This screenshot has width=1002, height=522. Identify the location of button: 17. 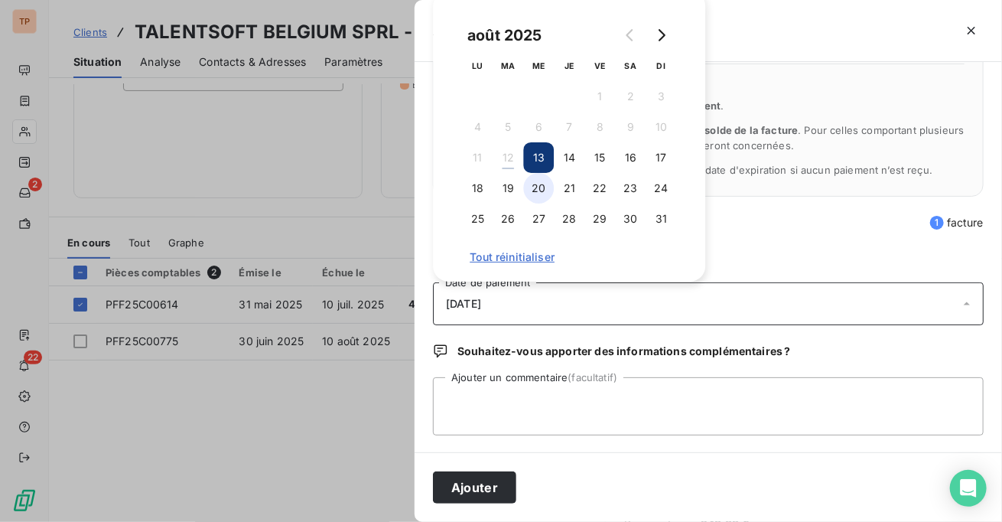
(661, 158).